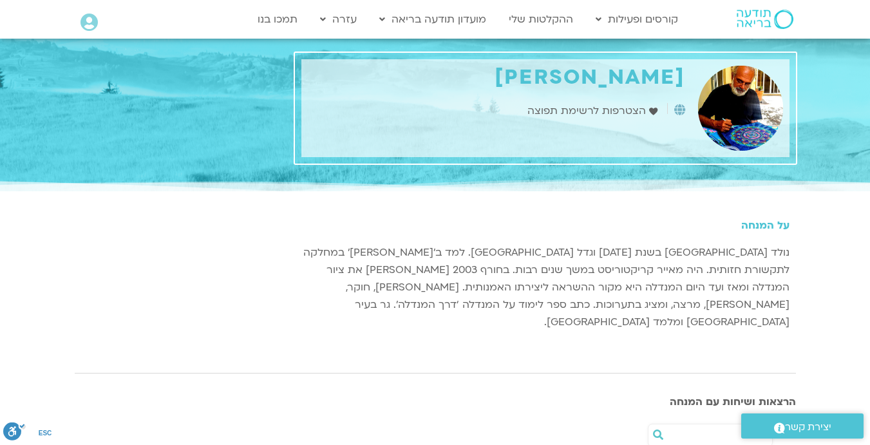 The width and height of the screenshot is (870, 445). Describe the element at coordinates (803, 426) in the screenshot. I see `a: יצירת קשר` at that location.